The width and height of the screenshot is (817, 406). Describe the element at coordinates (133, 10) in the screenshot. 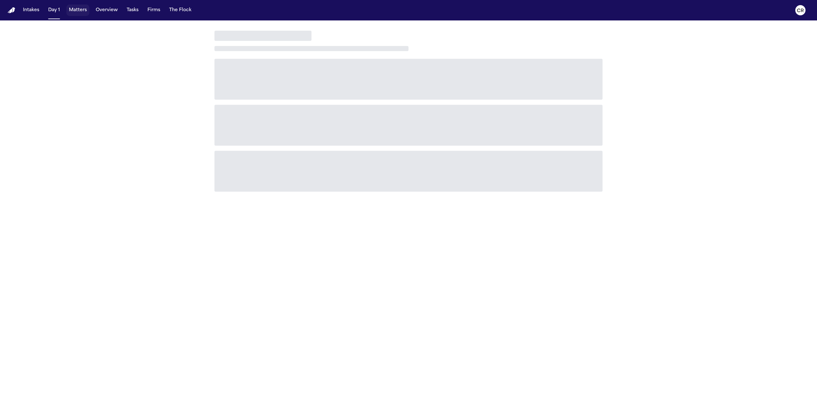

I see `button: Tasks` at that location.